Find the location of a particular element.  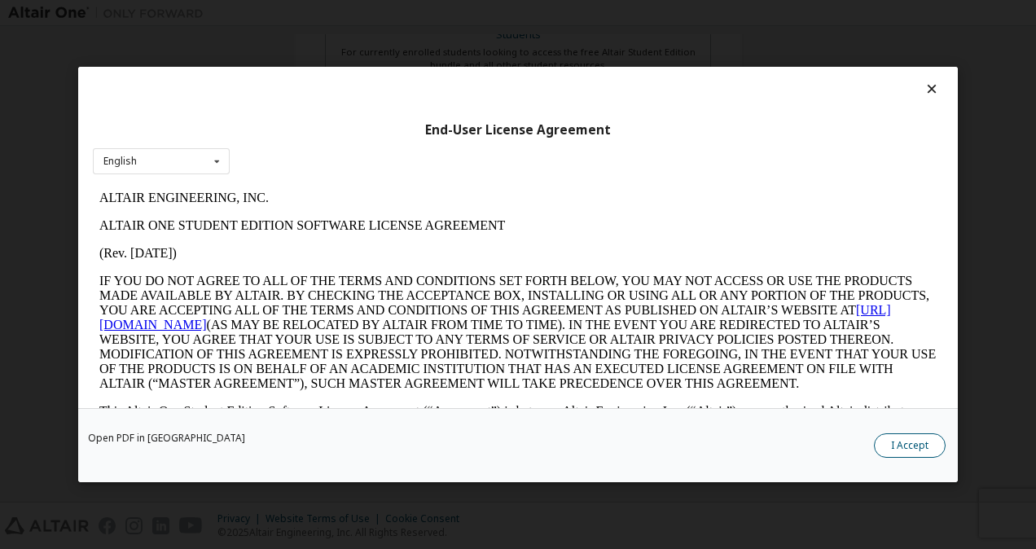

p: ALTAIR ENGINEERING, INC. is located at coordinates (425, 14).